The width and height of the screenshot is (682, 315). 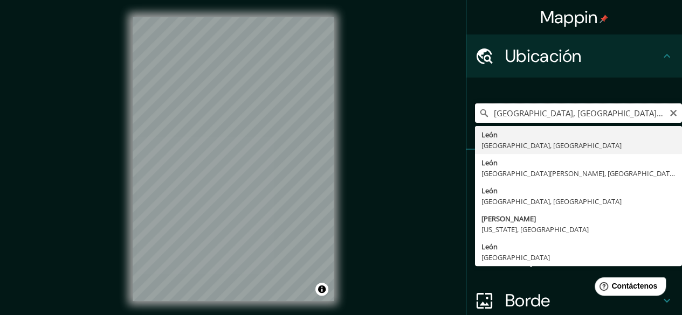 I want to click on div: Disposición, so click(x=574, y=258).